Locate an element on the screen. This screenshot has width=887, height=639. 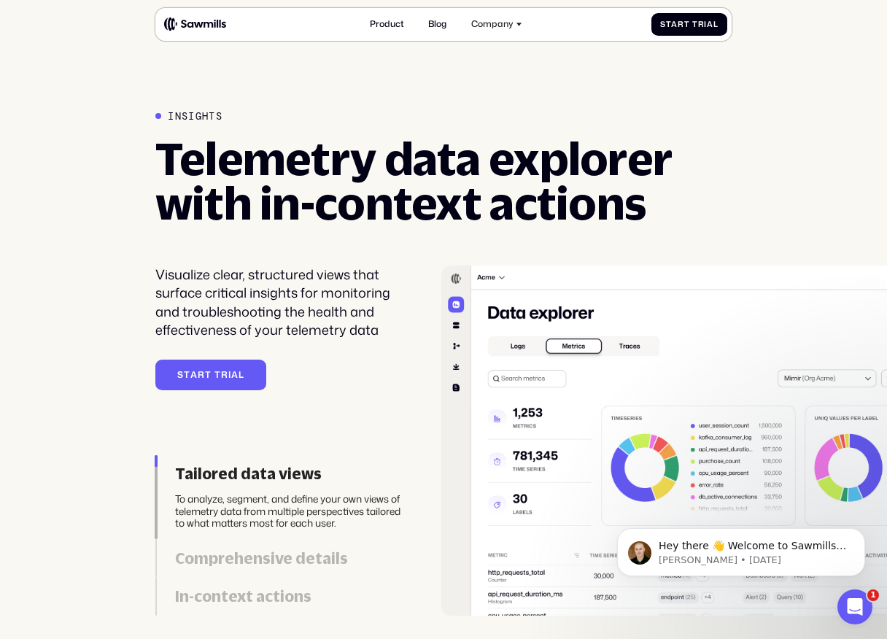
a: Blog is located at coordinates (437, 24).